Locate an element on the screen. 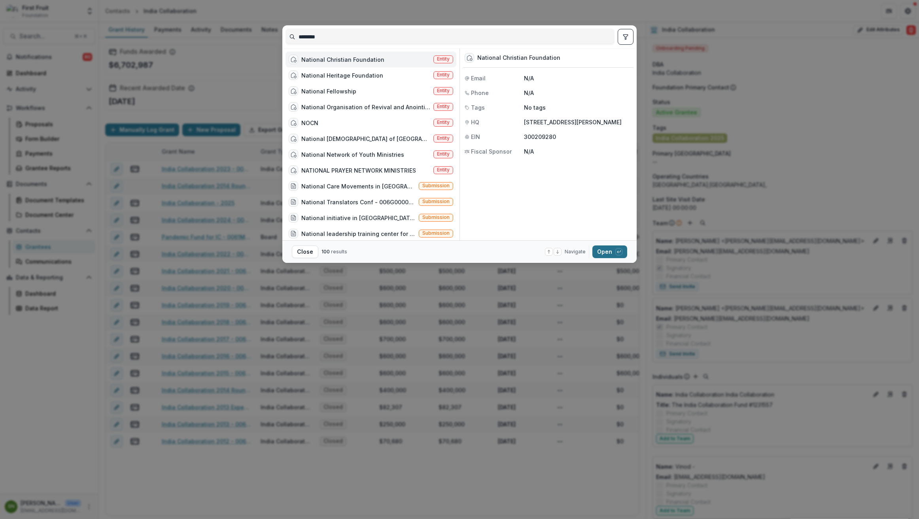 This screenshot has height=519, width=919. span: Navigate is located at coordinates (575, 252).